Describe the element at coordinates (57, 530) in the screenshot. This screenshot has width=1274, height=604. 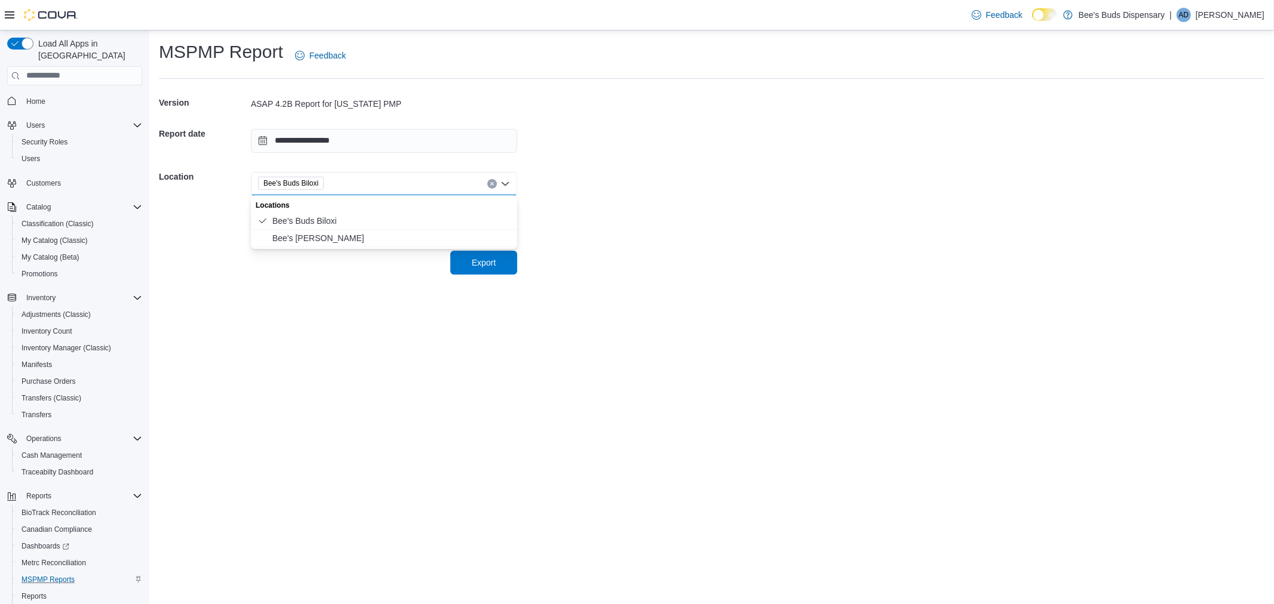
I see `span: Canadian Compliance` at that location.